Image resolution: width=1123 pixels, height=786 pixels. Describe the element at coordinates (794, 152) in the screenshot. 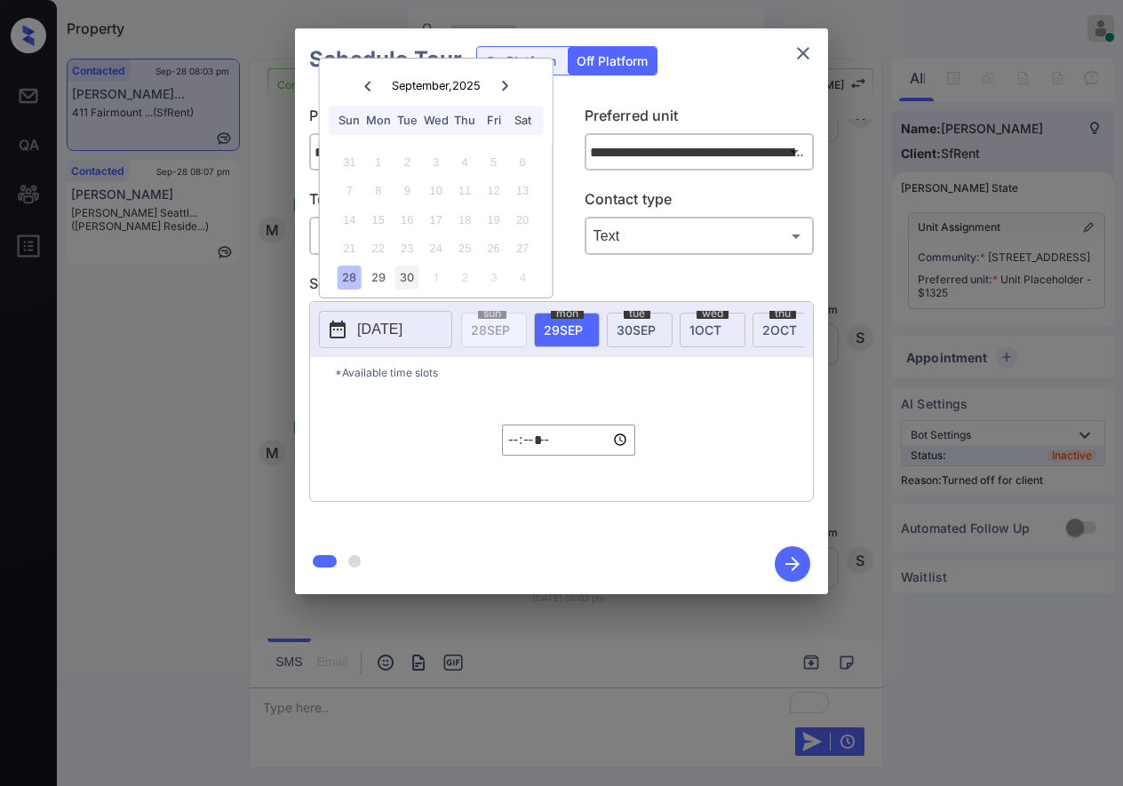

I see `button: Open` at that location.